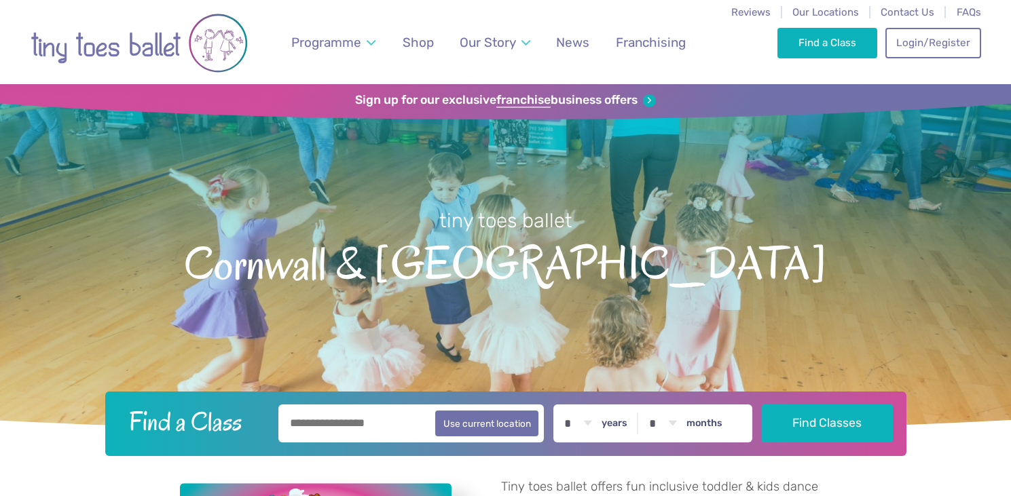 The width and height of the screenshot is (1011, 496). What do you see at coordinates (907, 12) in the screenshot?
I see `a: Contact Us` at bounding box center [907, 12].